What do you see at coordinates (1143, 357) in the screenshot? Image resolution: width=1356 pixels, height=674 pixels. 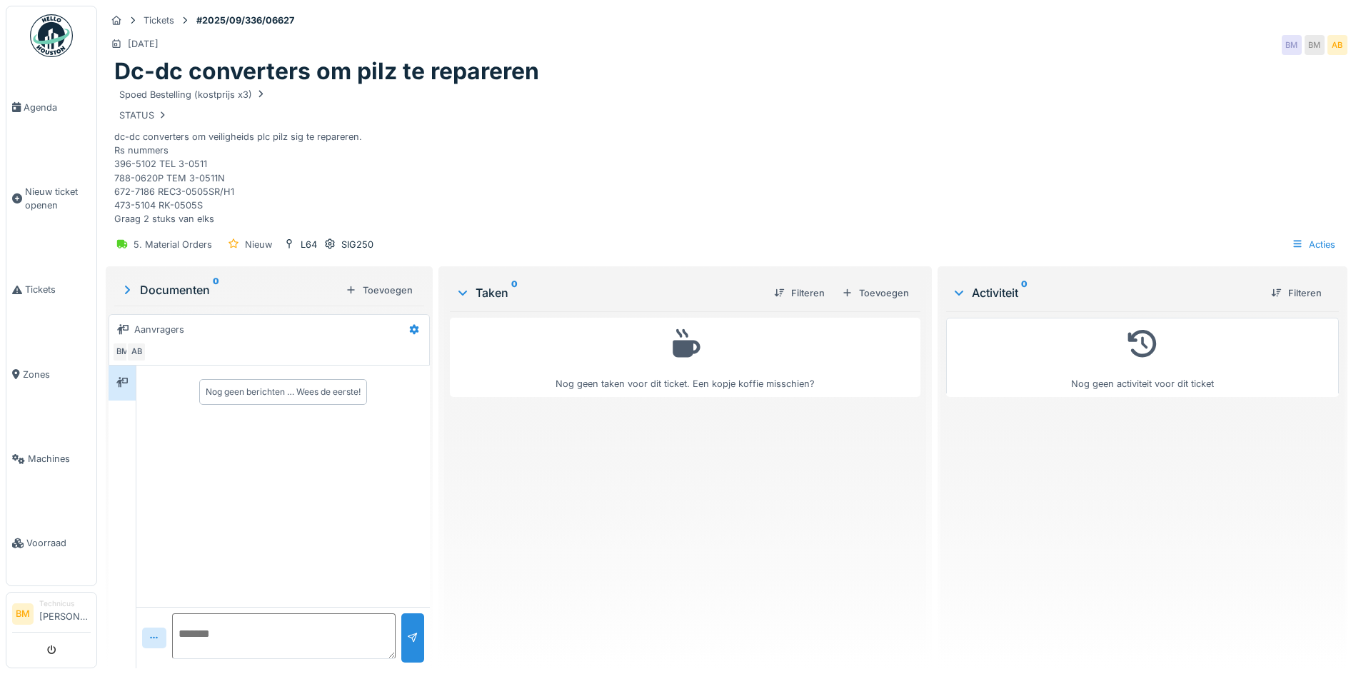 I see `div: Nog geen activiteit voor dit ticket` at bounding box center [1143, 357].